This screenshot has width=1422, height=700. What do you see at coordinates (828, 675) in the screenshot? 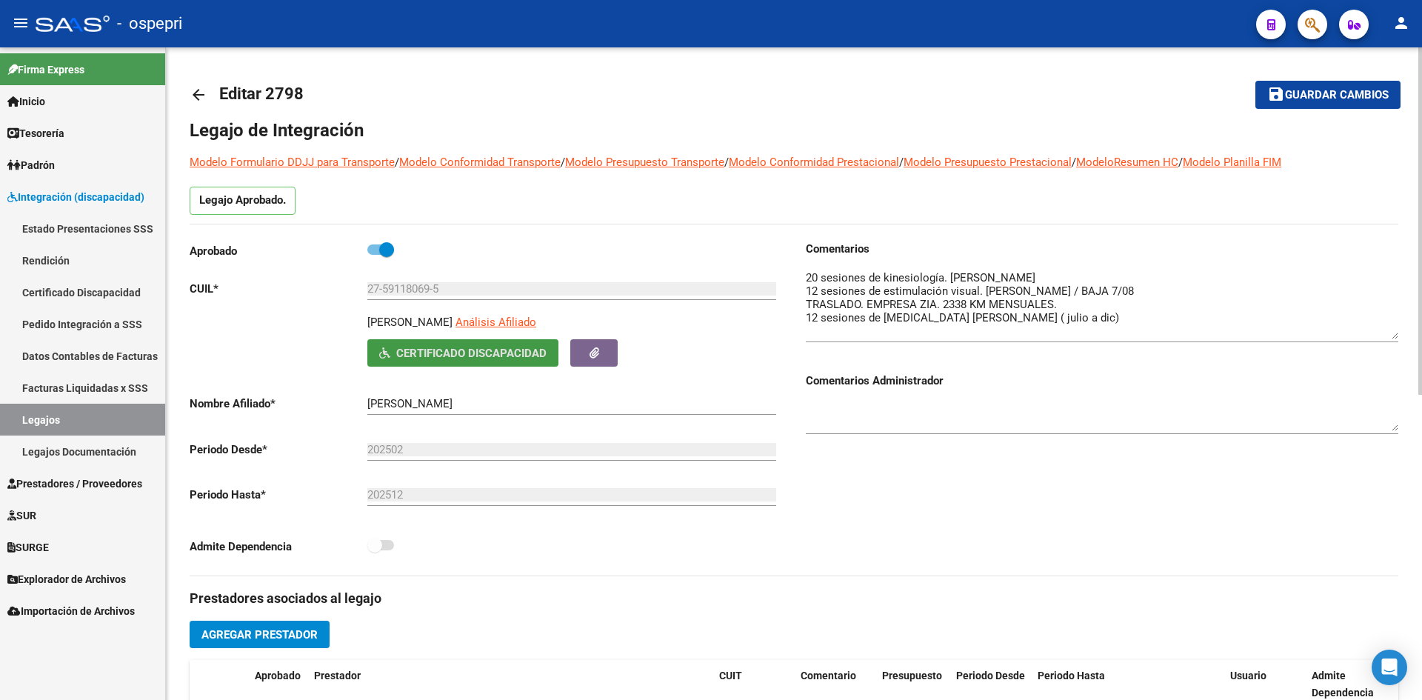
I see `span: Comentario` at bounding box center [828, 675].